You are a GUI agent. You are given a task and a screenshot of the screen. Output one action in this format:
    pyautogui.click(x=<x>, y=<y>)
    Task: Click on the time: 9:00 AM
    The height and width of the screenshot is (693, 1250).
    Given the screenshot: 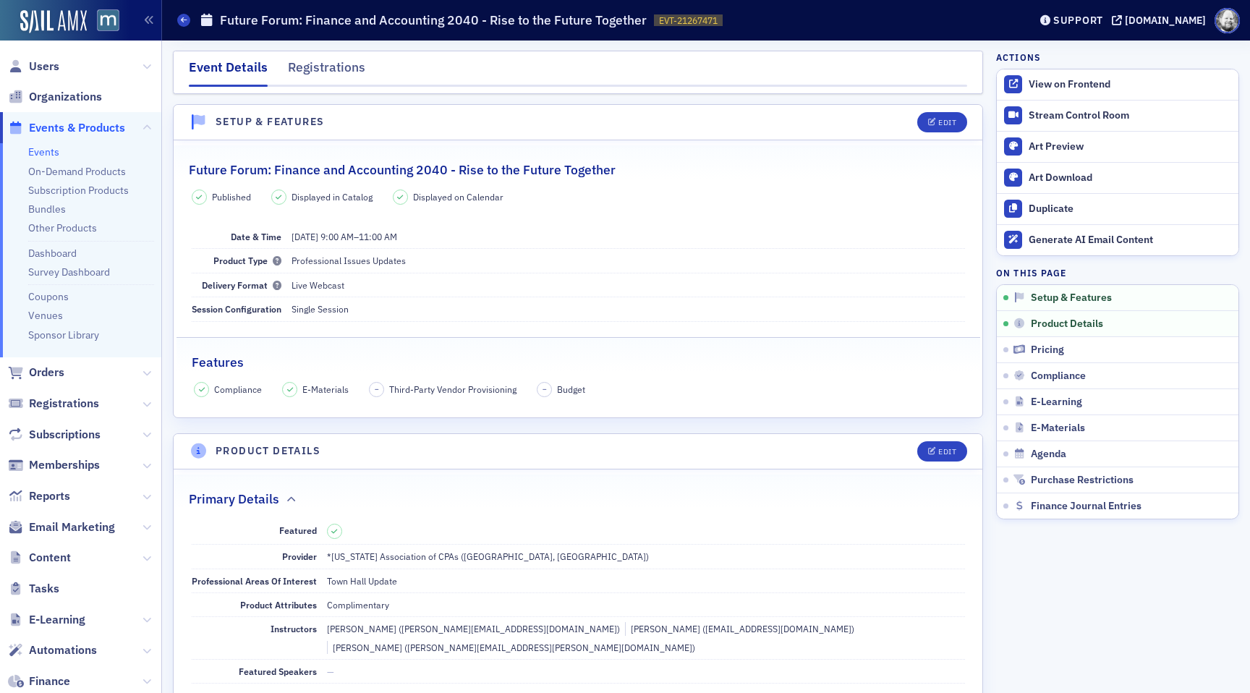 What is the action you would take?
    pyautogui.click(x=337, y=236)
    